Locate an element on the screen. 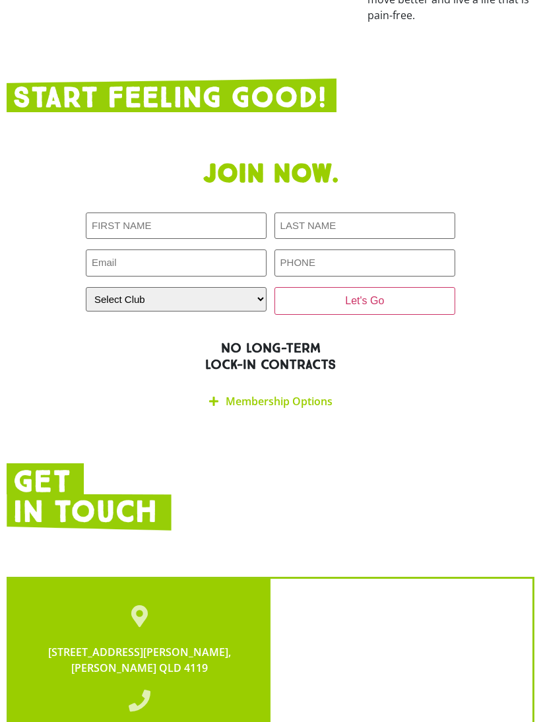 The image size is (541, 722). input: FIRST NAME is located at coordinates (176, 226).